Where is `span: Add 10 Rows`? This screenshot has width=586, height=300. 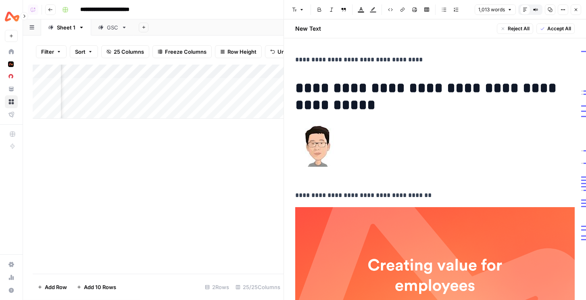 span: Add 10 Rows is located at coordinates (100, 287).